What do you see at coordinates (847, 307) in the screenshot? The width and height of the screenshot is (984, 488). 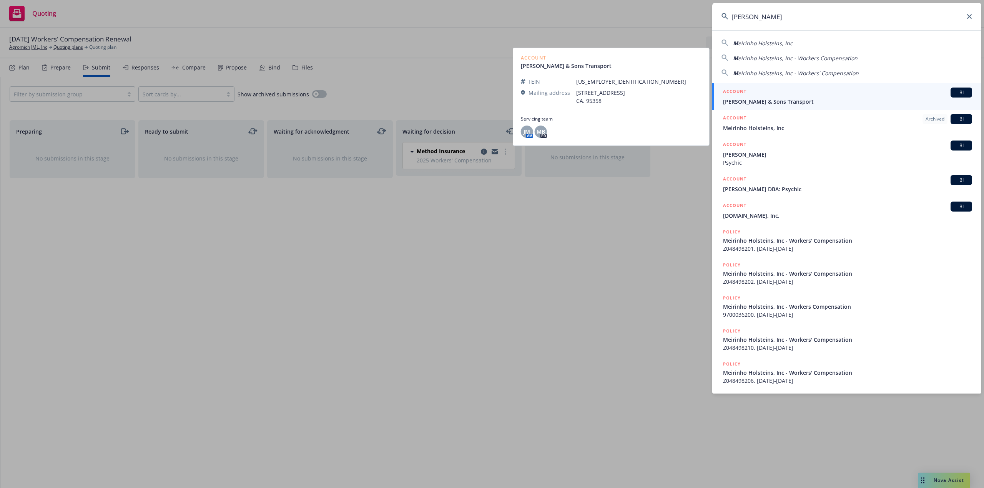 I see `span: Meirinho Holsteins, Inc - Workers Compensation` at bounding box center [847, 307].